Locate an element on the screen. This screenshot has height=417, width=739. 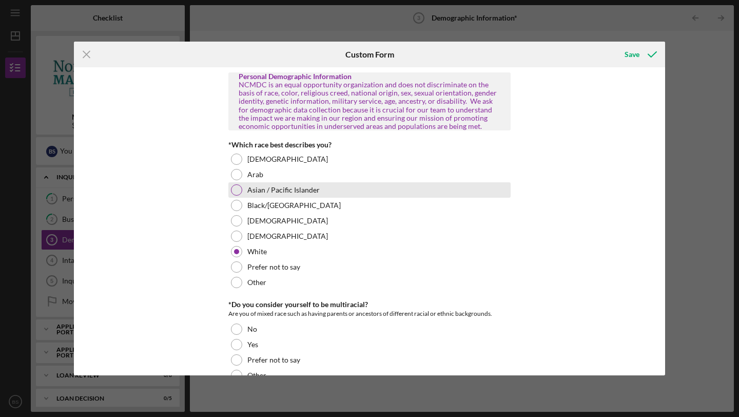
div: *Do you consider yourself to be multiracial? is located at coordinates (369, 304).